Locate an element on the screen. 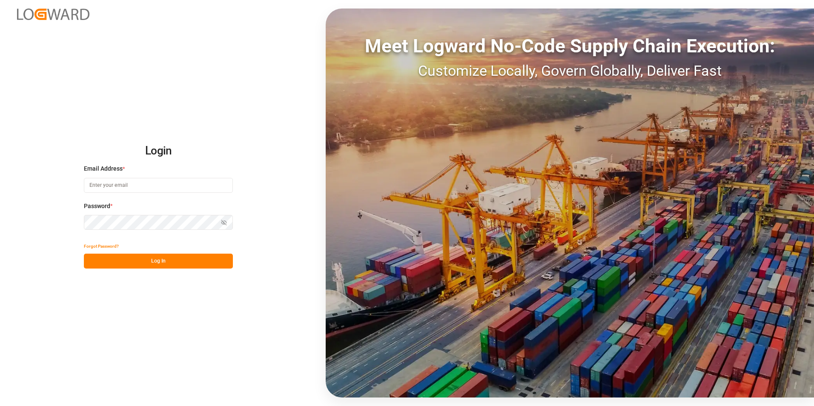 This screenshot has height=406, width=814. span: Email Address is located at coordinates (103, 169).